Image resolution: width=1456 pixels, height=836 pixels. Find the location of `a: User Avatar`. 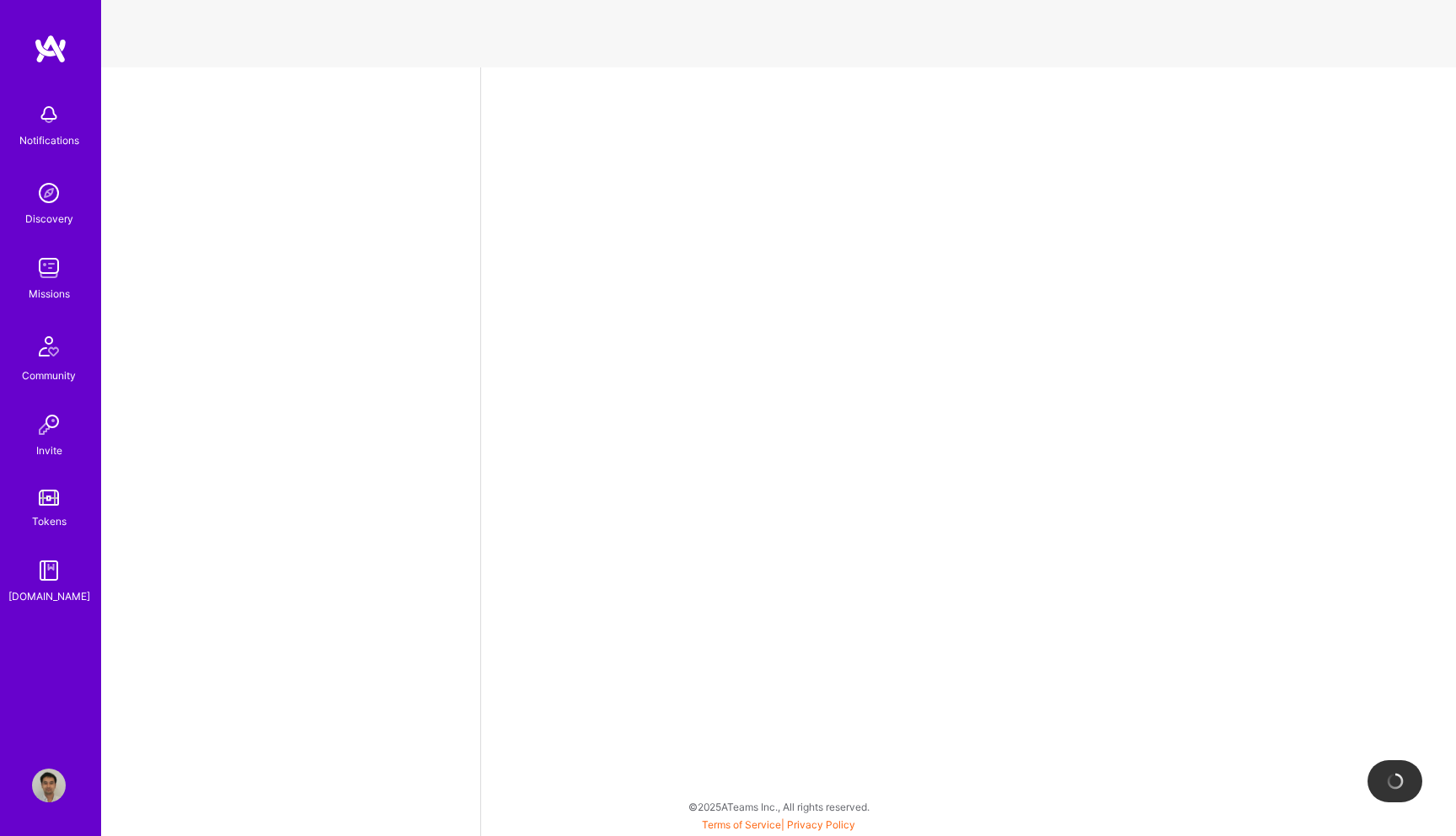

a: User Avatar is located at coordinates (49, 786).